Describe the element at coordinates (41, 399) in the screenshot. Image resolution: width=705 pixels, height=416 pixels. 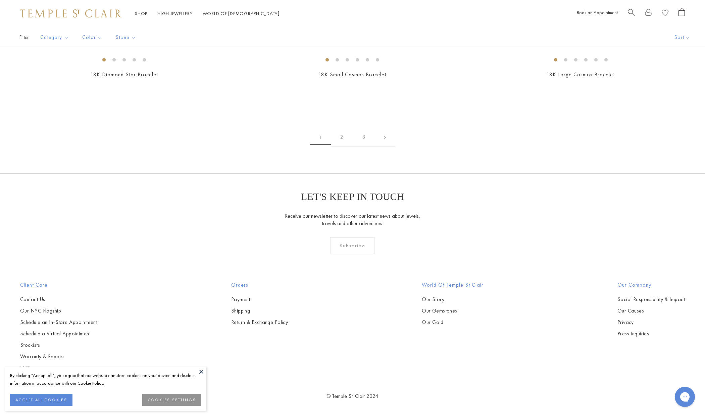
I see `button: ACCEPT ALL COOKIES` at that location.